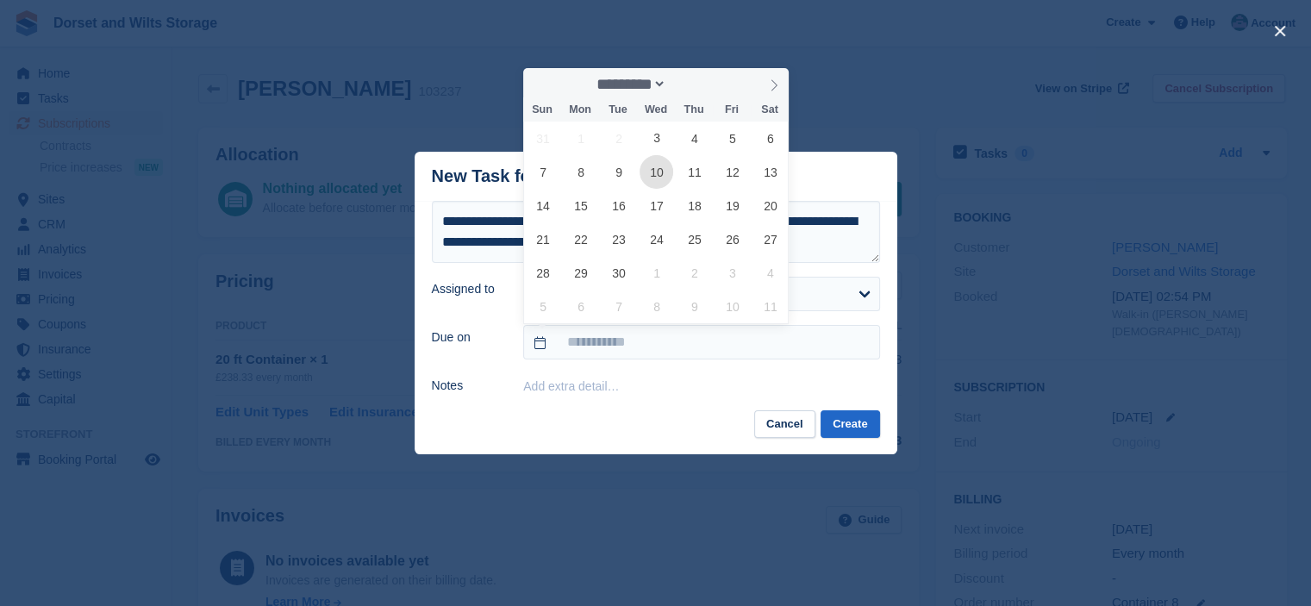  What do you see at coordinates (581, 272) in the screenshot?
I see `span: September 29, 2025` at bounding box center [581, 272].